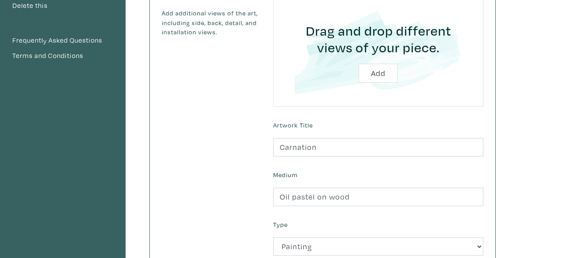 This screenshot has width=564, height=258. What do you see at coordinates (285, 175) in the screenshot?
I see `label: Medium` at bounding box center [285, 175].